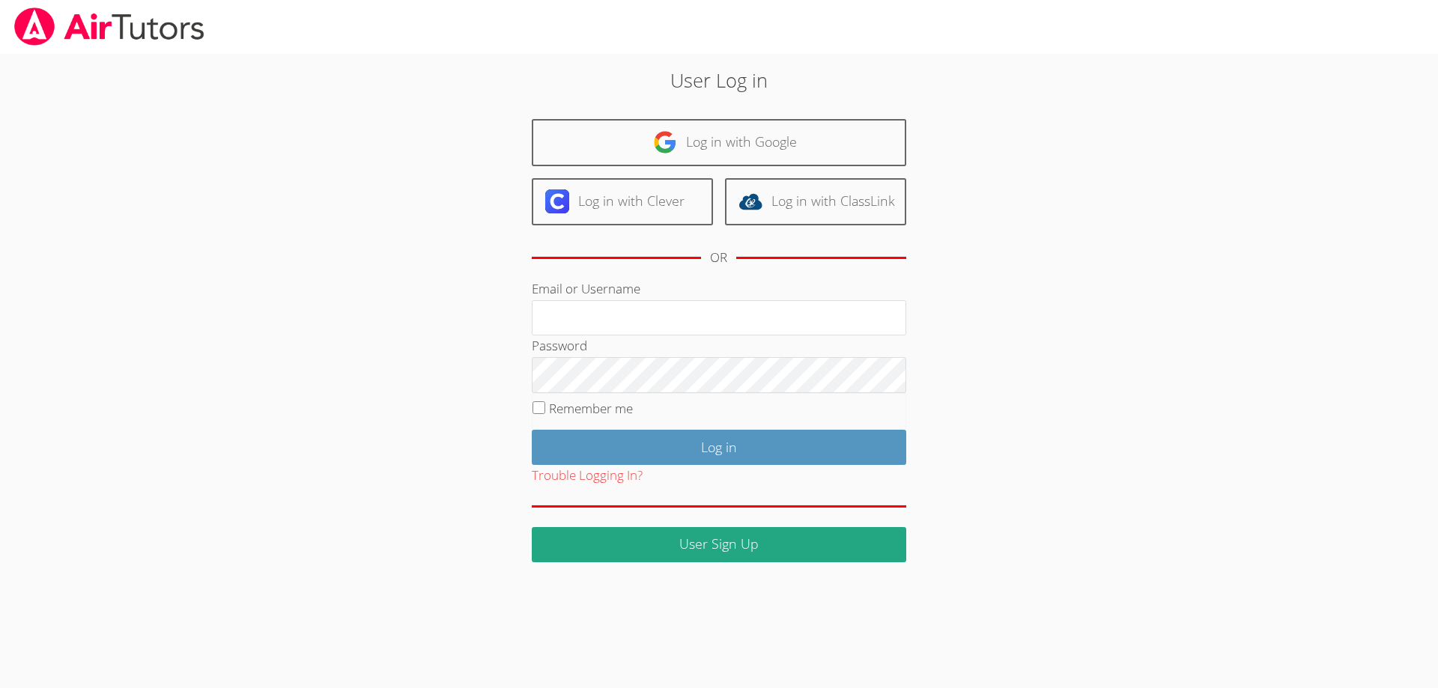  What do you see at coordinates (665, 142) in the screenshot?
I see `img: google-logo-50288ca7cdecda66e5e0955fdab243c47b7ad437acaf1139b6f446037453330a.svg` at bounding box center [665, 142].